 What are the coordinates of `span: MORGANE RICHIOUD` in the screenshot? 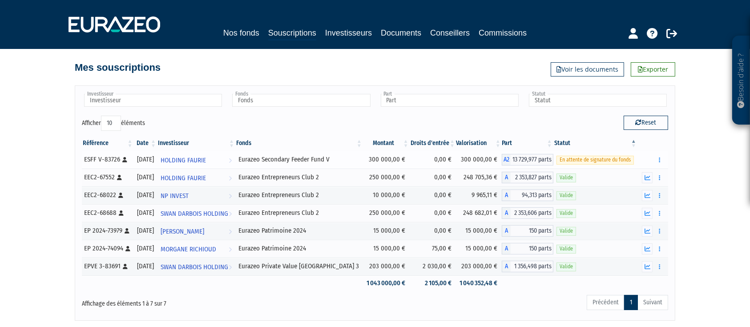 It's located at (188, 249).